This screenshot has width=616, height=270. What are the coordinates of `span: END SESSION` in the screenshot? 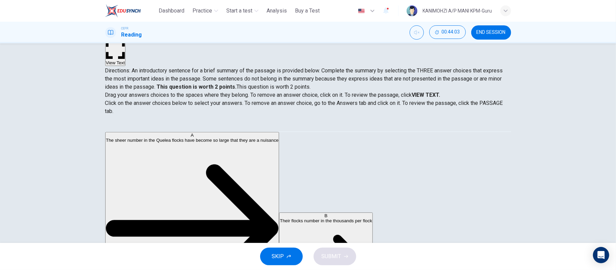 It's located at (491, 32).